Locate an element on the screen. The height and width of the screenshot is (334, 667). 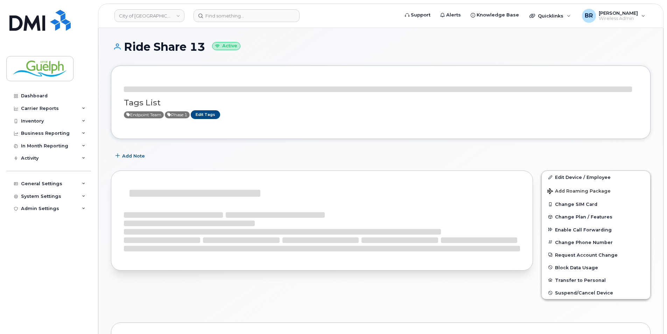
span: Add Note is located at coordinates (133, 156).